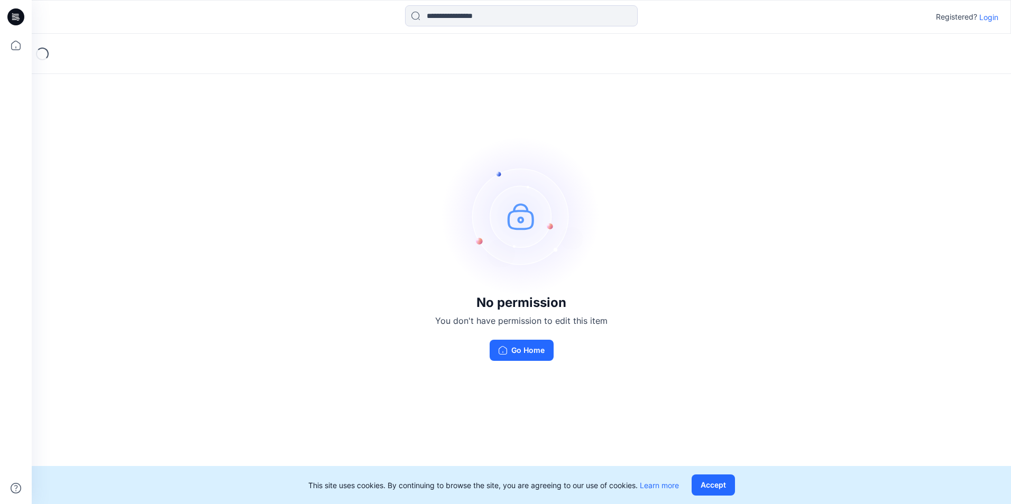 The image size is (1011, 504). What do you see at coordinates (989, 17) in the screenshot?
I see `p: Login` at bounding box center [989, 17].